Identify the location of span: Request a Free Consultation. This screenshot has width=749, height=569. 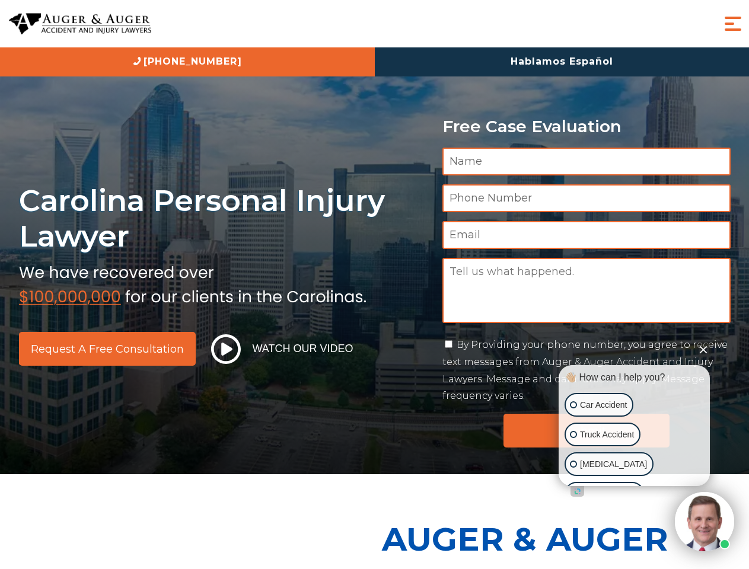
(107, 349).